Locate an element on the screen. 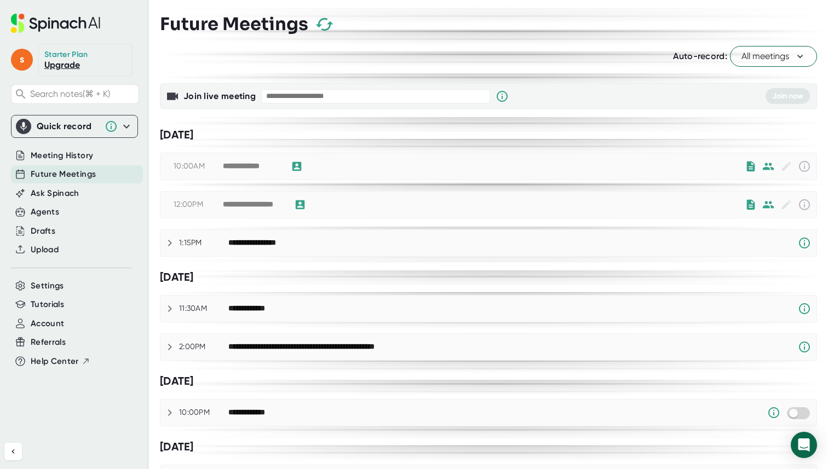  span: Referrals is located at coordinates (48, 342).